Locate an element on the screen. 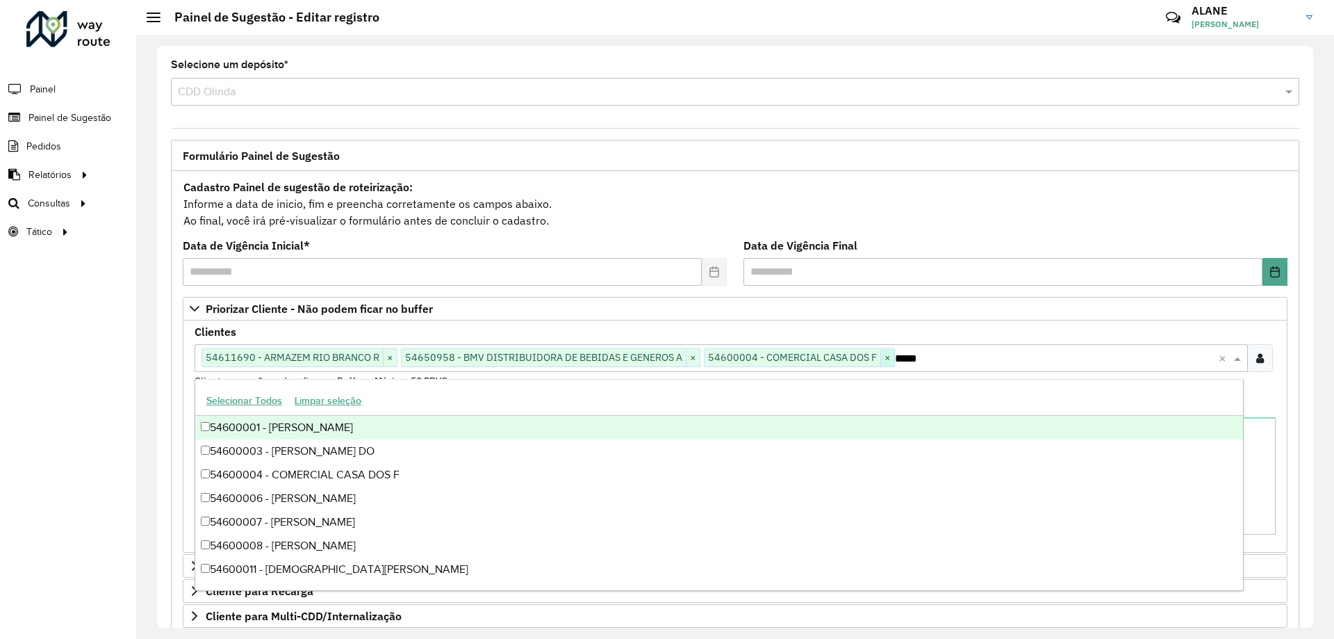 The image size is (1334, 639). div: 54600004 - COMERCIAL CASA DOS F is located at coordinates (719, 475).